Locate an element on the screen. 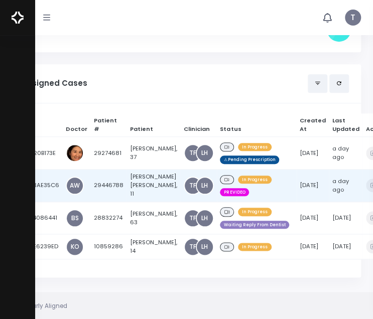 This screenshot has width=373, height=319. td: #23AE35C6 is located at coordinates (42, 186).